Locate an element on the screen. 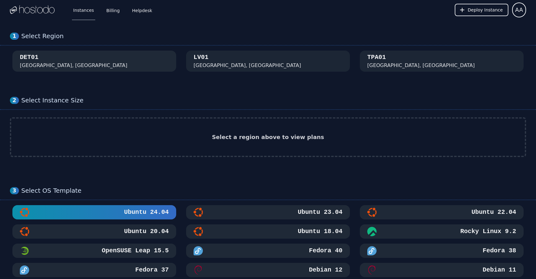 The image size is (536, 279). img: Rocky Linux 9.2 is located at coordinates (372, 231).